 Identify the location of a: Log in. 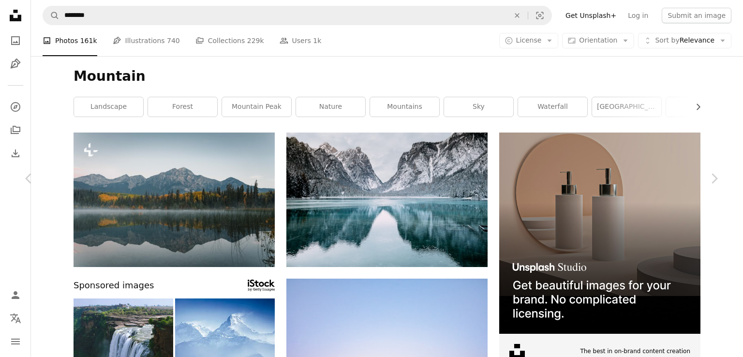
(638, 15).